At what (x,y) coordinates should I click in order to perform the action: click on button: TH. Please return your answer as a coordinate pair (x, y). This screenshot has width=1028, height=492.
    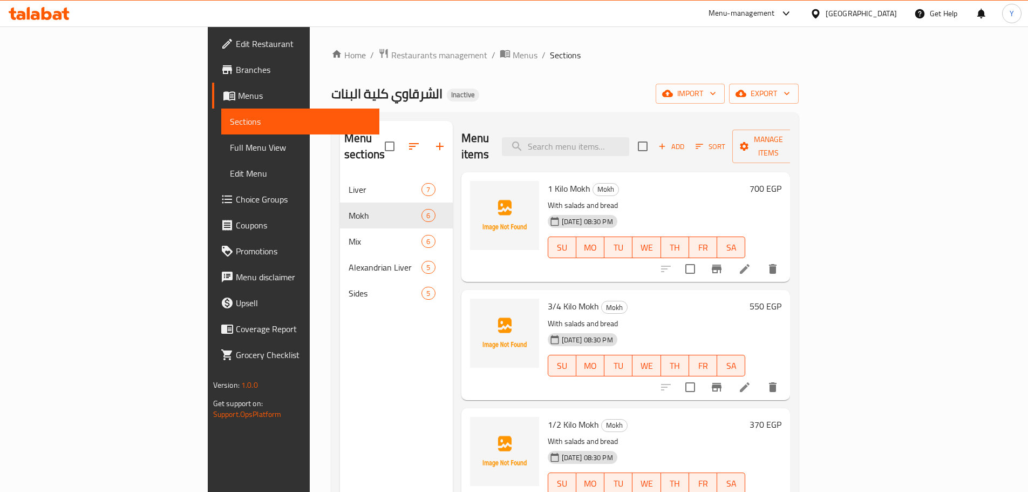
    Looking at the image, I should click on (675, 365).